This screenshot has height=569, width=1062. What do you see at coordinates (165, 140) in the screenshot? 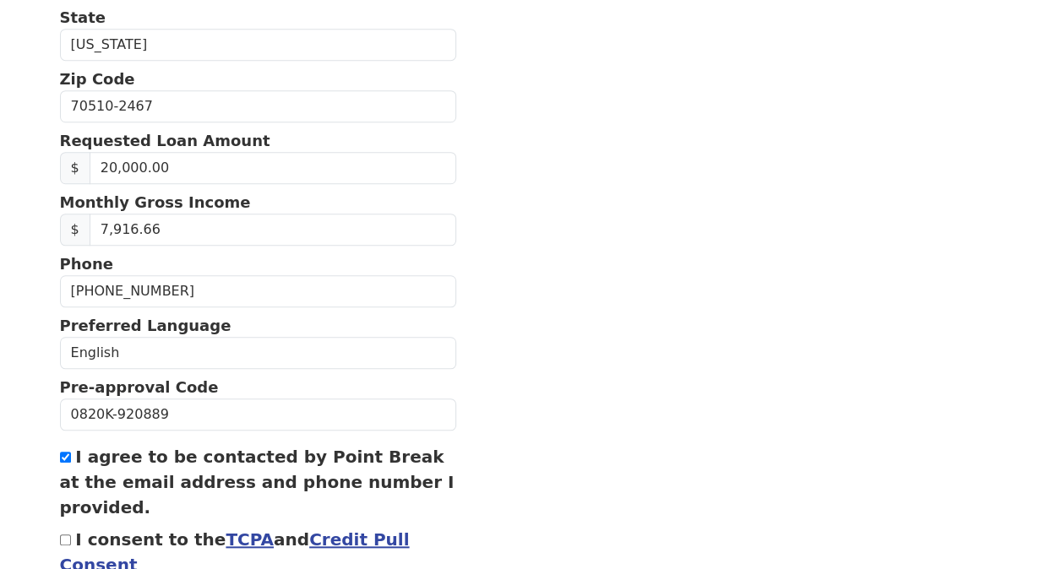
I see `strong: Requested Loan Amount` at bounding box center [165, 140].